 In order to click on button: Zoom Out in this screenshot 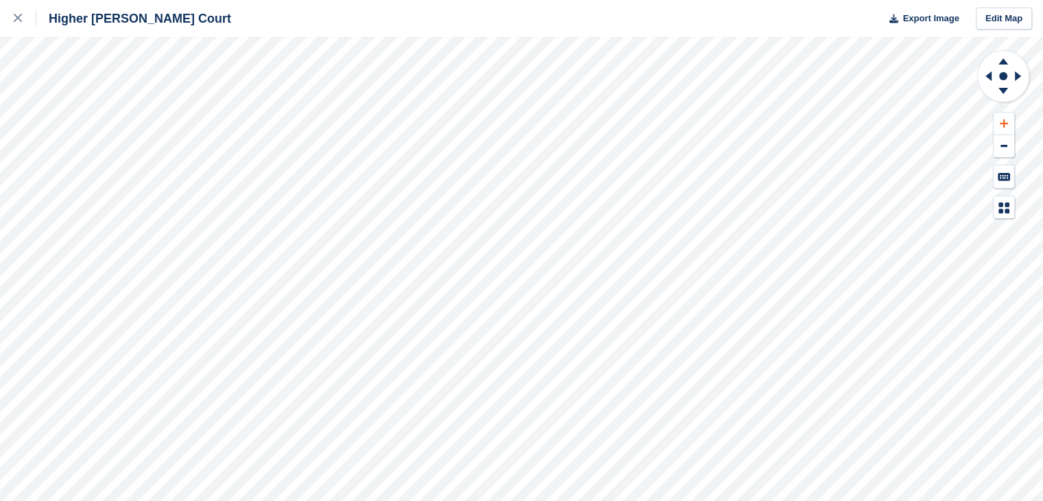, I will do `click(1004, 146)`.